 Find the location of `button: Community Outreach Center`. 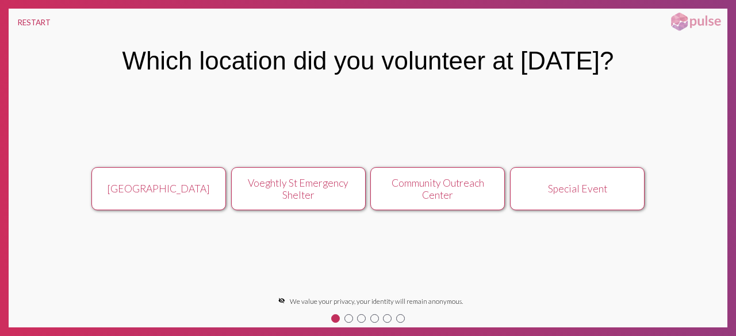

button: Community Outreach Center is located at coordinates (437, 189).